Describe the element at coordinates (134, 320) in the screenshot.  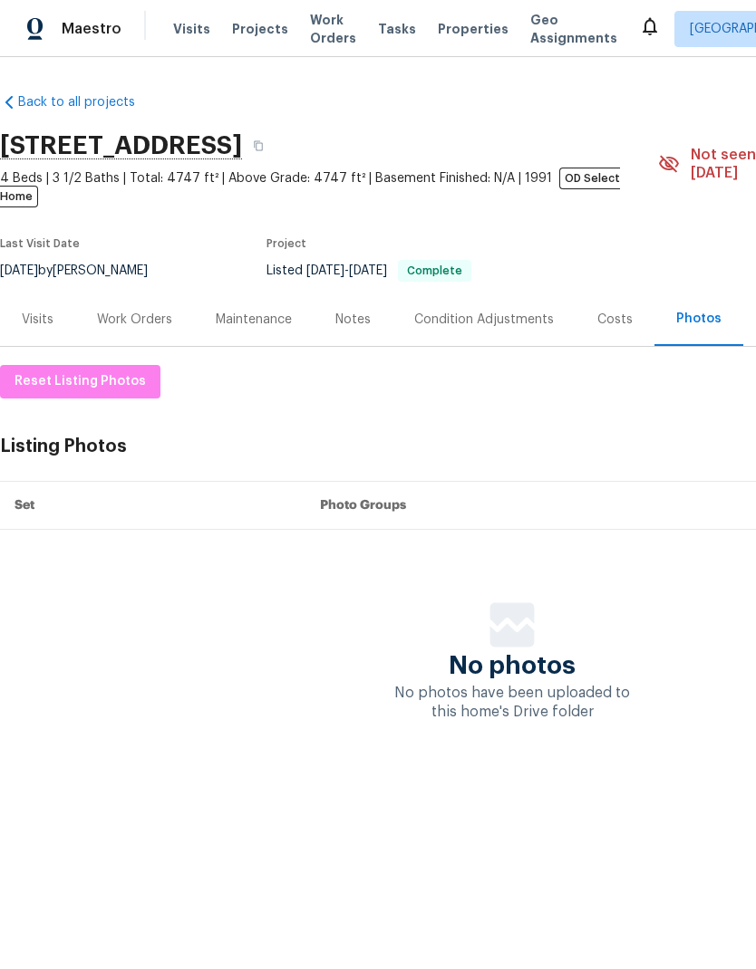
I see `div: Work Orders` at that location.